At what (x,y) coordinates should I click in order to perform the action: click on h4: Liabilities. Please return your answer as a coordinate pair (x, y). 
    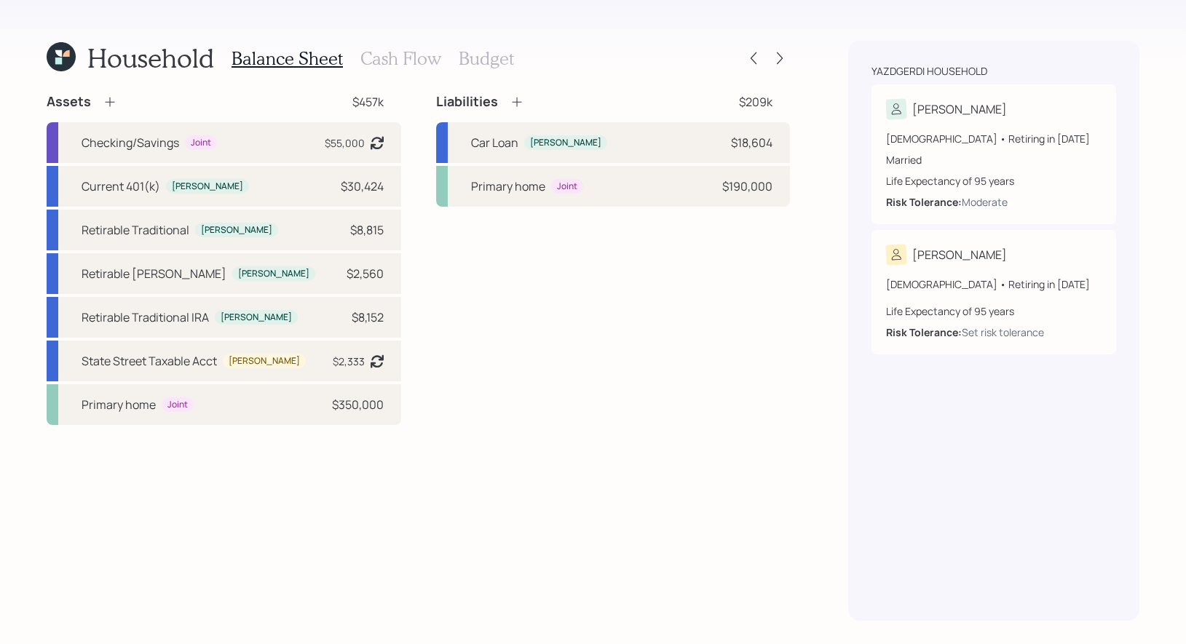
    Looking at the image, I should click on (467, 102).